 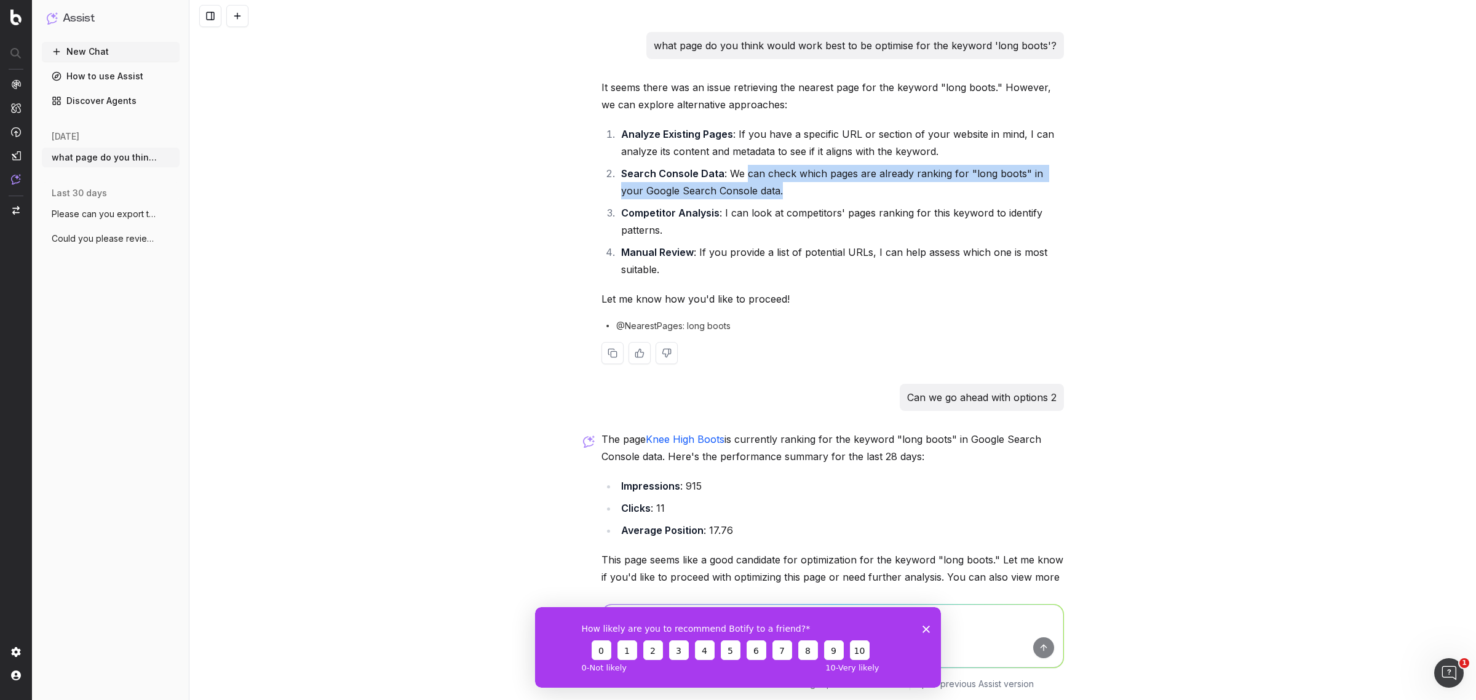 I want to click on a: Knee High Boots, so click(x=685, y=439).